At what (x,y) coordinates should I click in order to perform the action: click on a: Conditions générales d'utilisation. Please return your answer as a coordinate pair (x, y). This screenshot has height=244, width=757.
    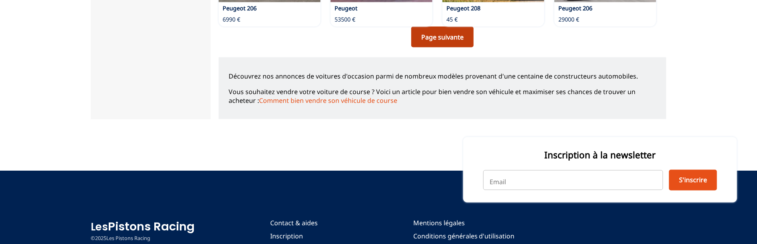
    Looking at the image, I should click on (464, 237).